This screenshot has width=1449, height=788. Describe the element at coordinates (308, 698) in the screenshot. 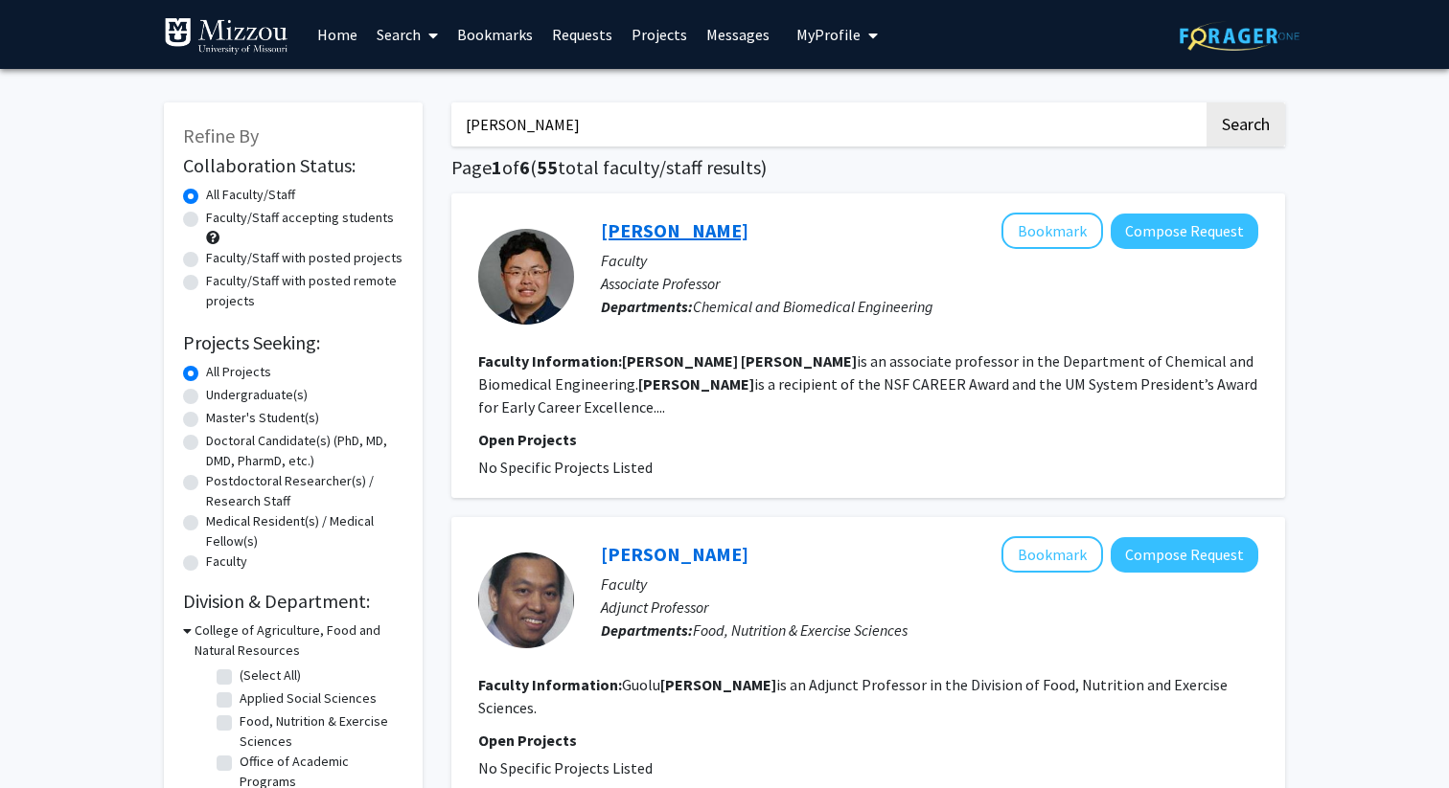

I see `label: Applied Social Sciences` at that location.